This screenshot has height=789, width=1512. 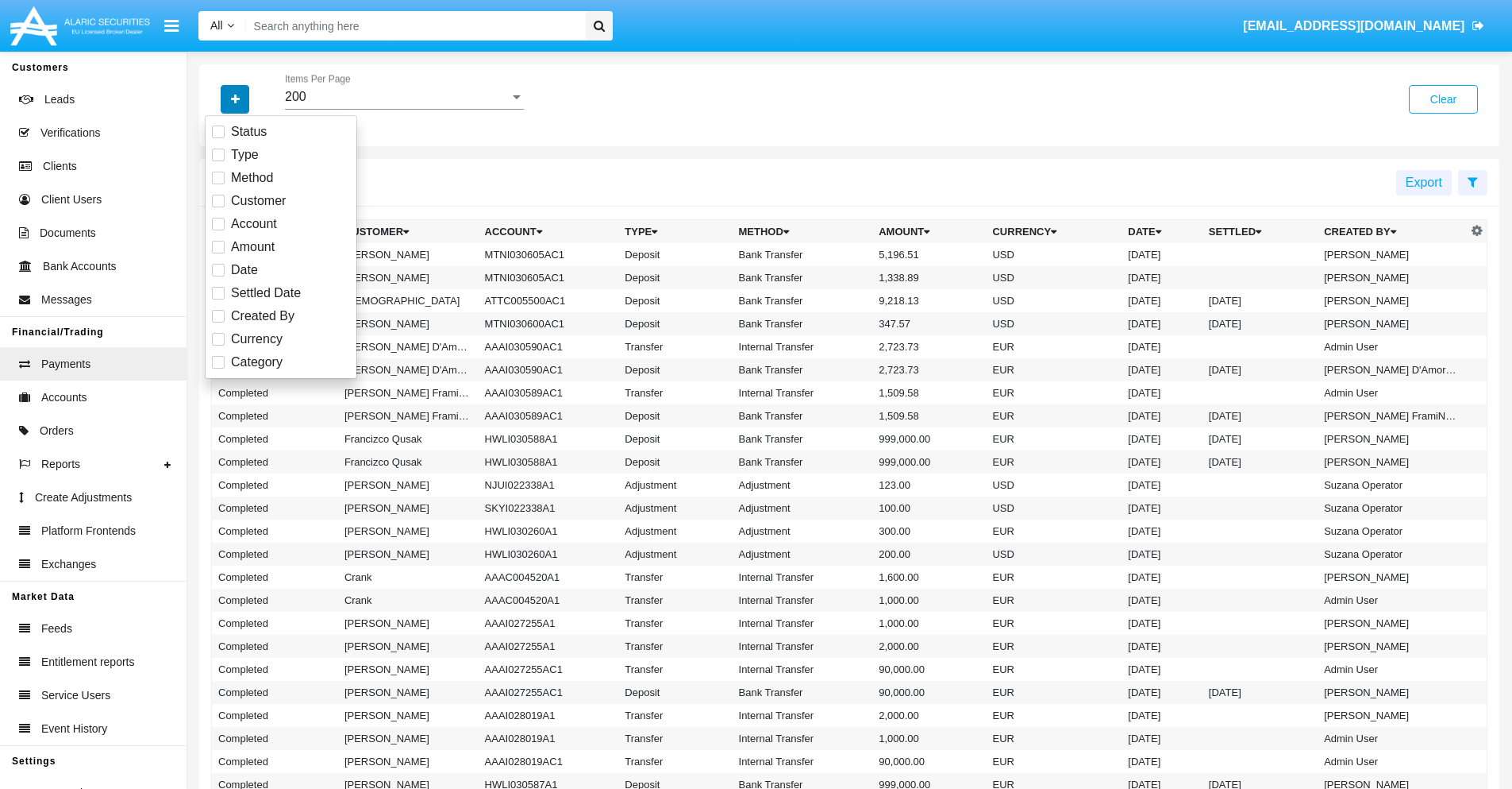 I want to click on span: Event History, so click(x=74, y=729).